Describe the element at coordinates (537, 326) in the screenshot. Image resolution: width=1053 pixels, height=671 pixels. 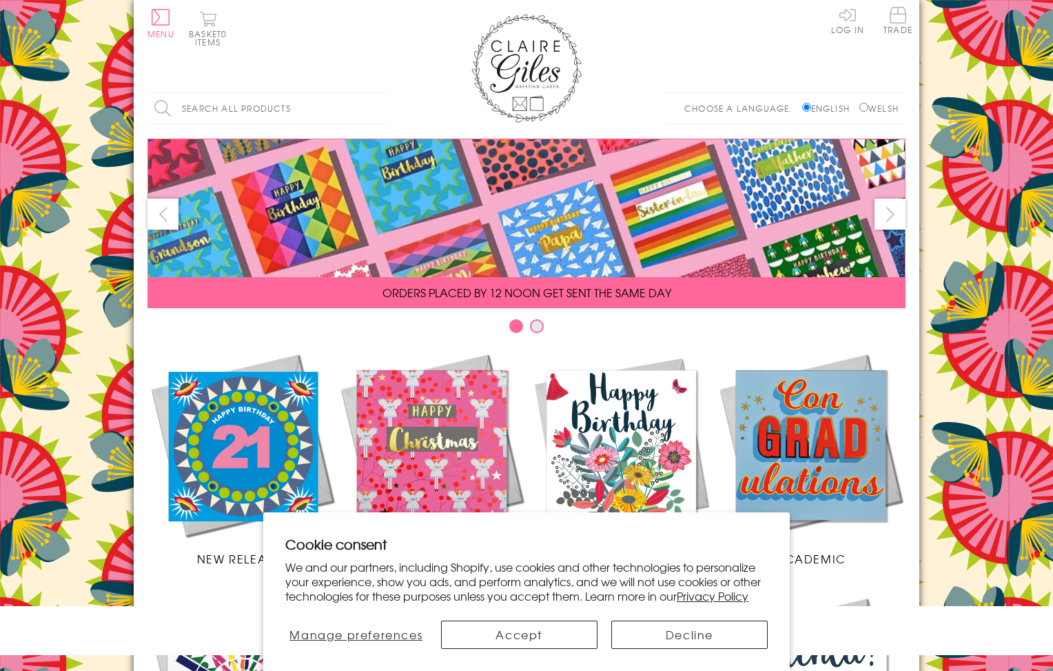
I see `button: Carousel Page 2` at that location.